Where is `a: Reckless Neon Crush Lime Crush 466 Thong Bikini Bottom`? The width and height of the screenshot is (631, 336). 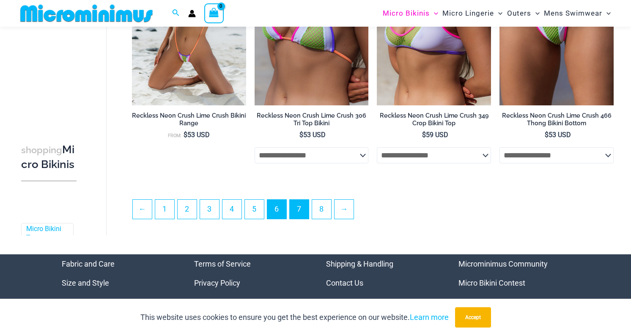 a: Reckless Neon Crush Lime Crush 466 Thong Bikini Bottom is located at coordinates (557, 121).